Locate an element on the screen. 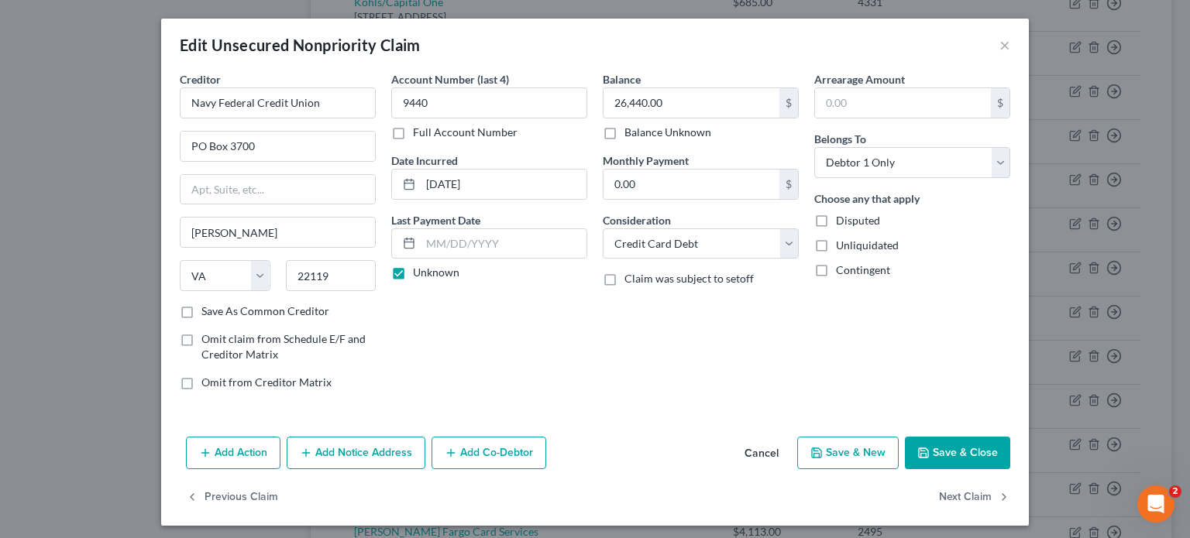 This screenshot has height=538, width=1190. label: Unknown is located at coordinates (436, 273).